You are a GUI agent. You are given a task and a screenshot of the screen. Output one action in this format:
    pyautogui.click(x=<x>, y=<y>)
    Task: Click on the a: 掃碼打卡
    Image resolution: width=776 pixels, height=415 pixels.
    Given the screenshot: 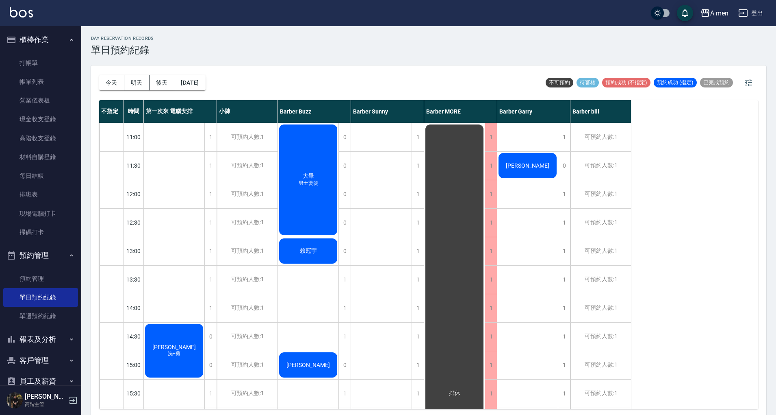 What is the action you would take?
    pyautogui.click(x=41, y=232)
    